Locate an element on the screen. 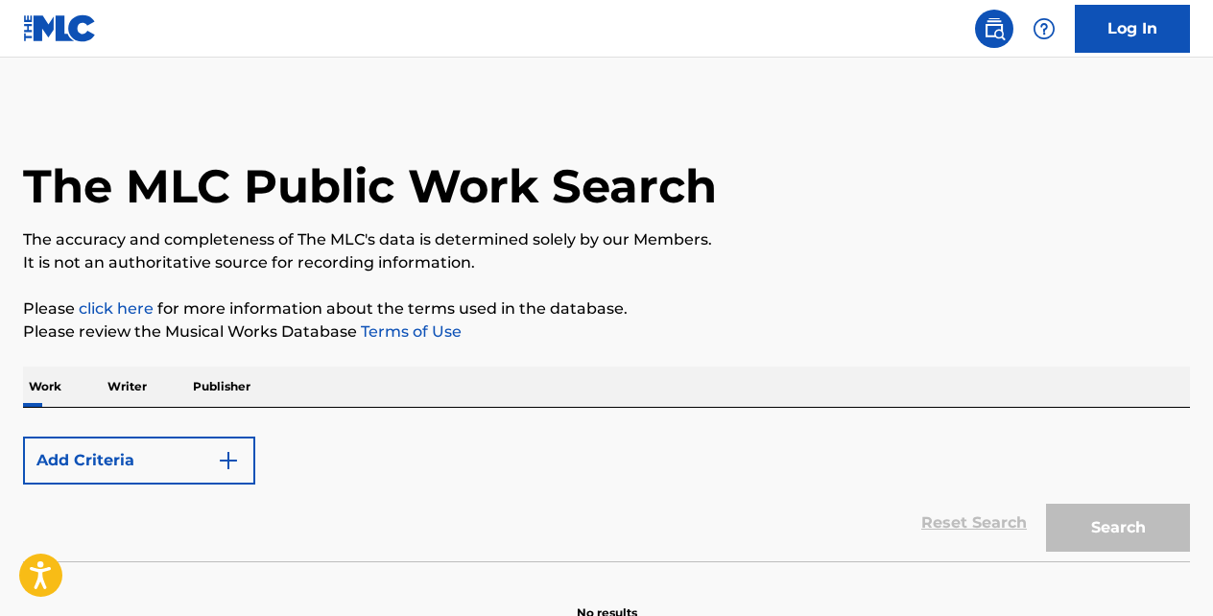  img: 9d2ae6d4665cec9f34b9.svg is located at coordinates (228, 461).